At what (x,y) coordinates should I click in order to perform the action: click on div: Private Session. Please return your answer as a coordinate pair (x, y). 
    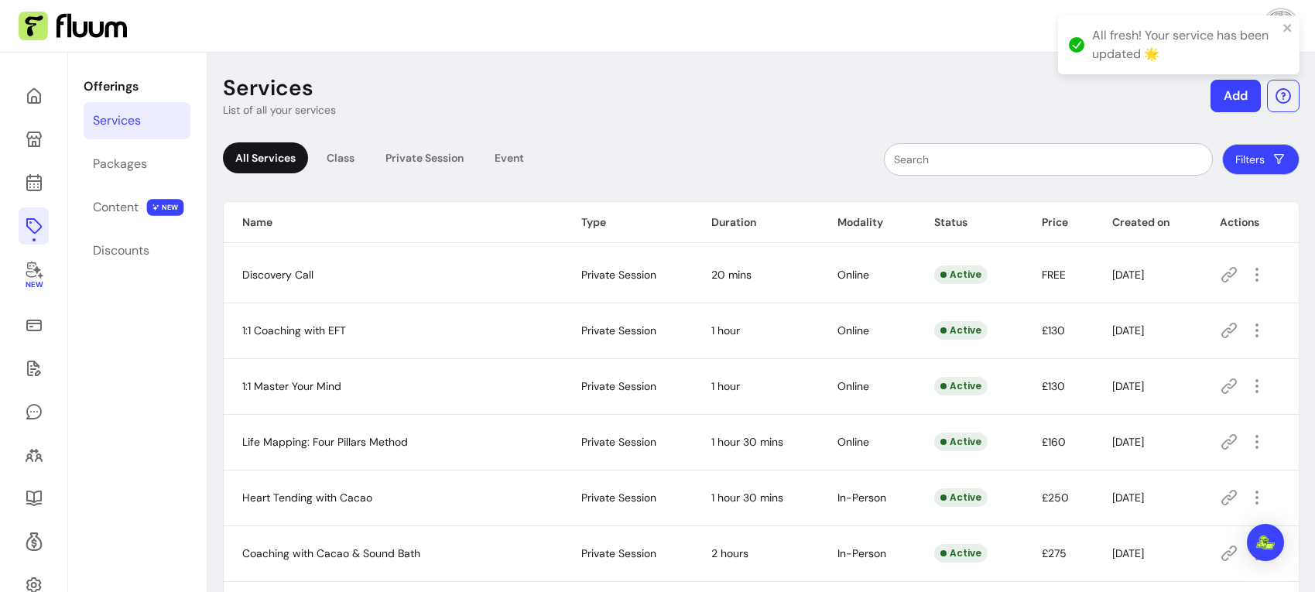
    Looking at the image, I should click on (424, 158).